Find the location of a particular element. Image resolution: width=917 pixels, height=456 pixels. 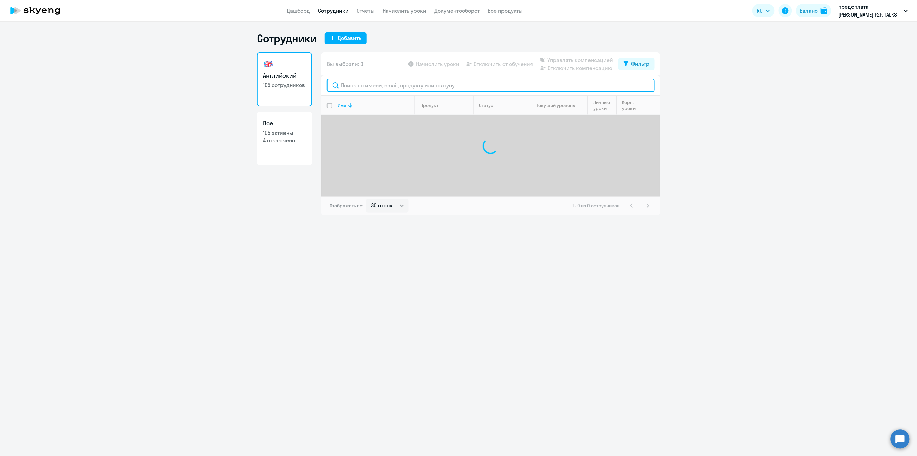

a: Начислить уроки is located at coordinates (404, 11).